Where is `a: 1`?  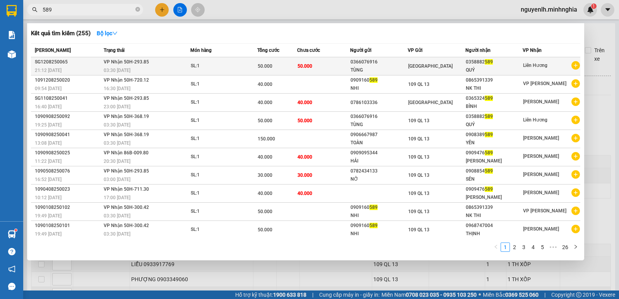
a: 1 is located at coordinates (505, 247).